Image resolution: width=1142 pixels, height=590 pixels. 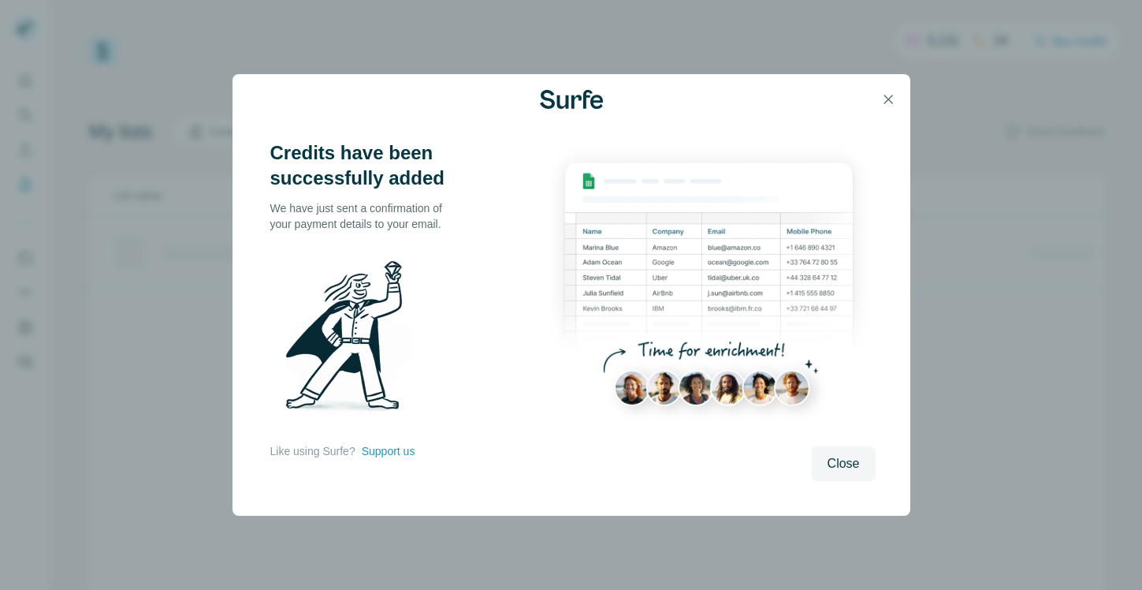 What do you see at coordinates (352, 339) in the screenshot?
I see `img: Surfe Illustration - Man holding diamond` at bounding box center [352, 339].